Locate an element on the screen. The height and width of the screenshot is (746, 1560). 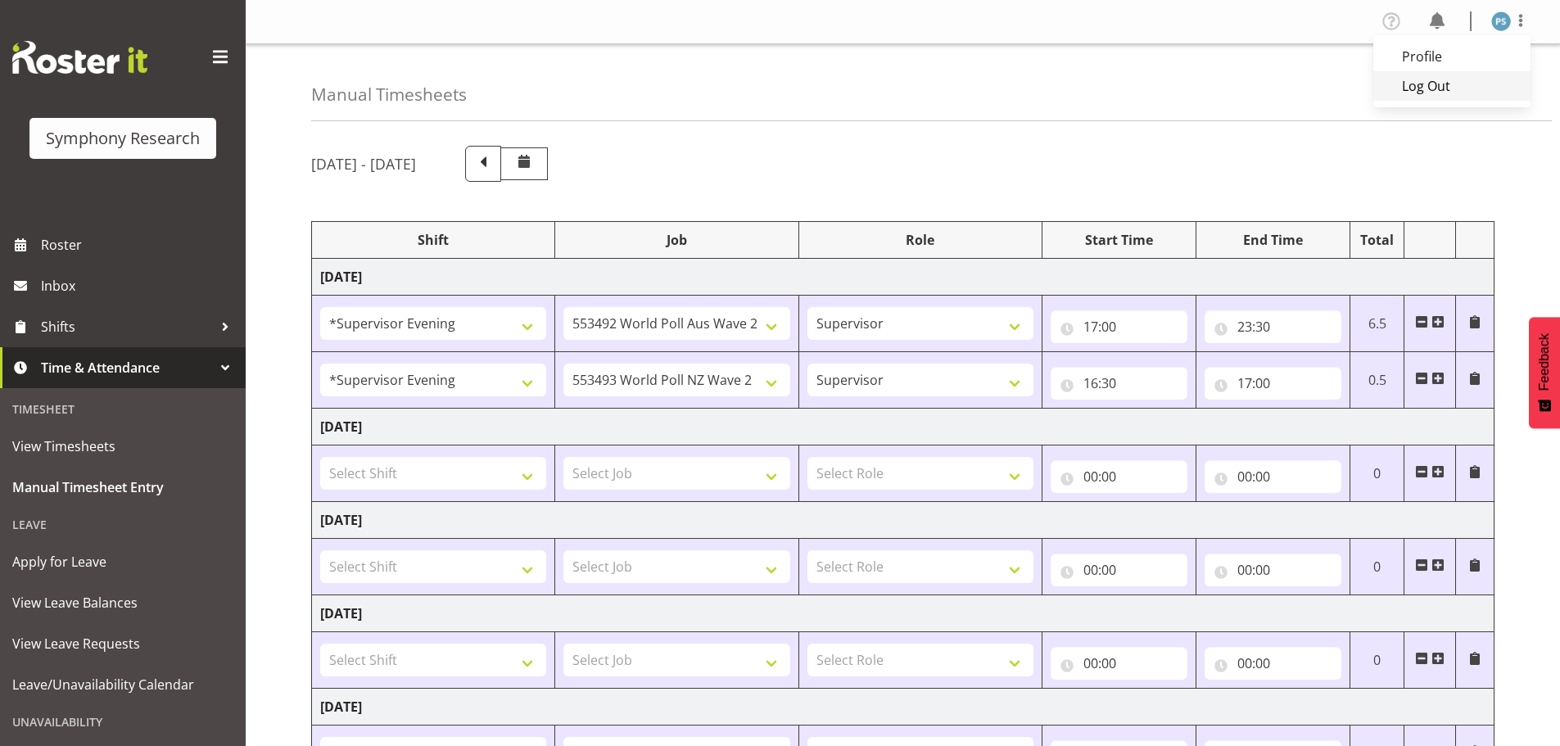
a: Log Out is located at coordinates (1452, 86).